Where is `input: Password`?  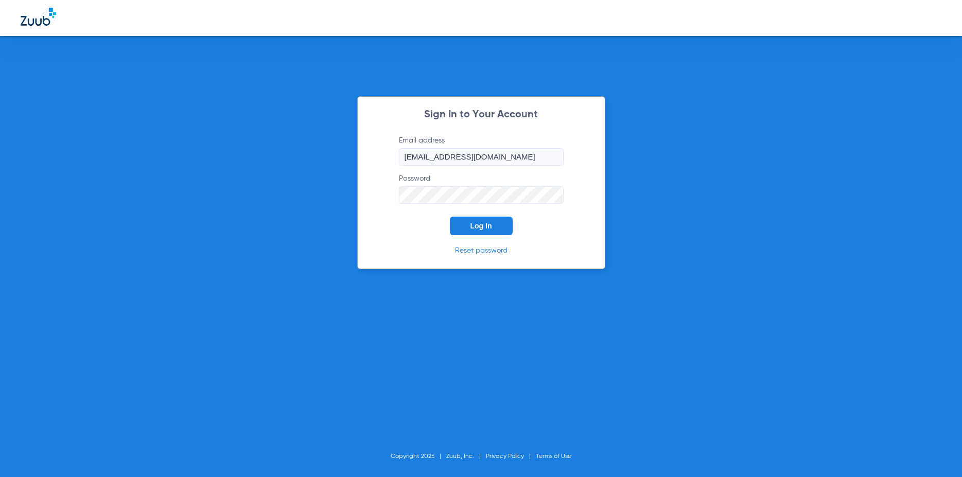 input: Password is located at coordinates (481, 195).